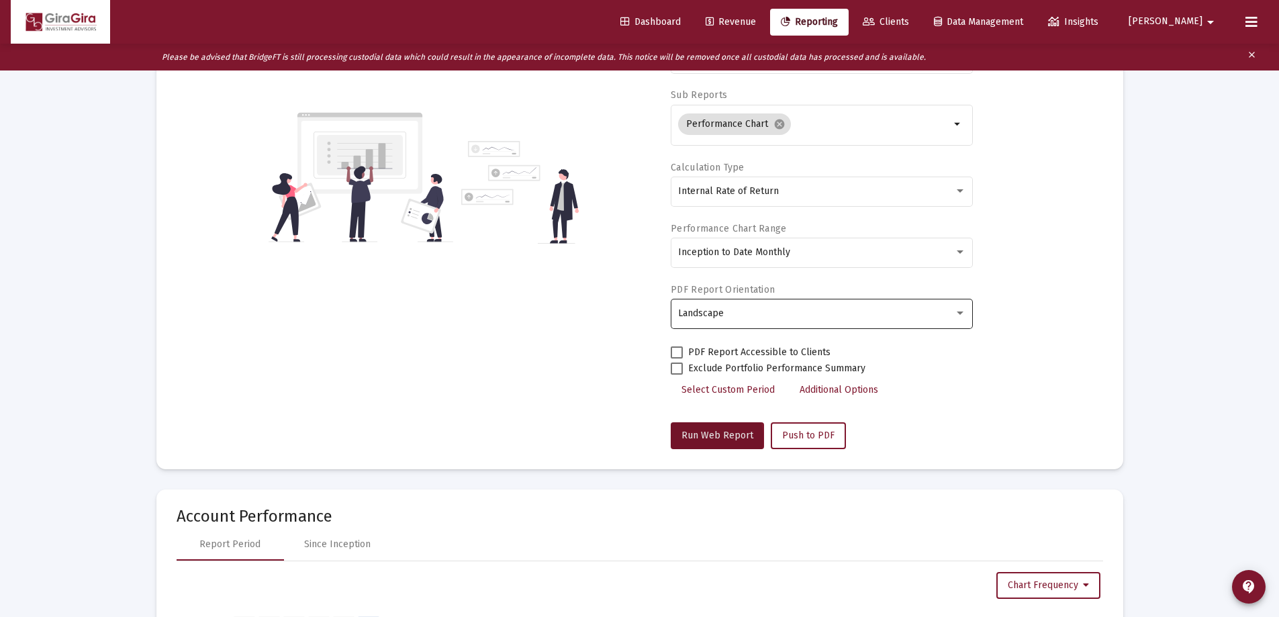 Image resolution: width=1279 pixels, height=617 pixels. Describe the element at coordinates (1073, 22) in the screenshot. I see `a: Insights` at that location.